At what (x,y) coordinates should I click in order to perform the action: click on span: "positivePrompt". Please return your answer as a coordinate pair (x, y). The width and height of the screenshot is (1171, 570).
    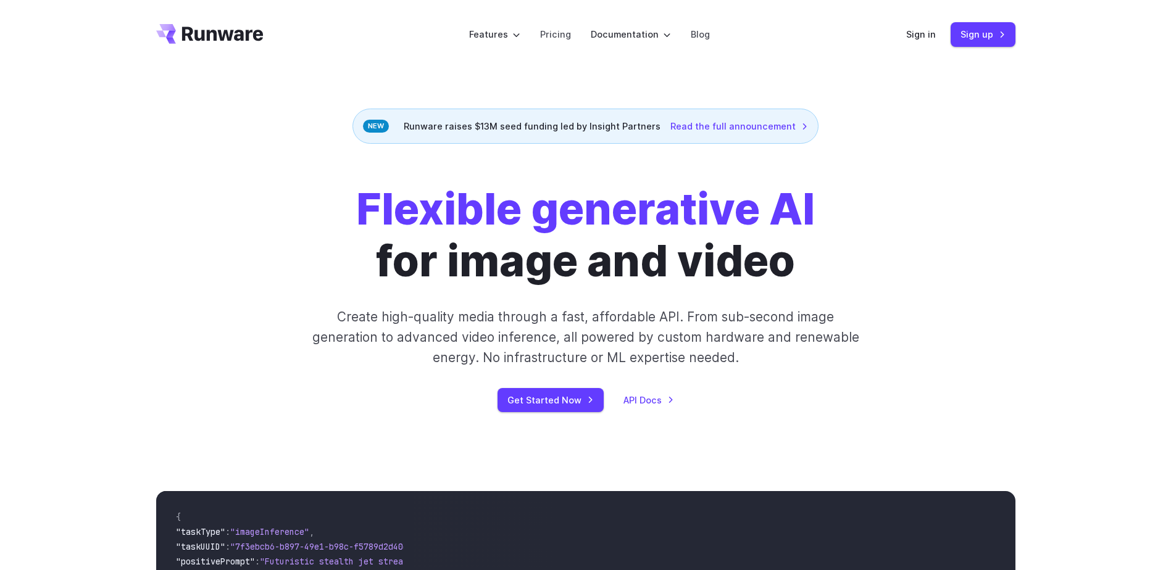
    Looking at the image, I should click on (215, 562).